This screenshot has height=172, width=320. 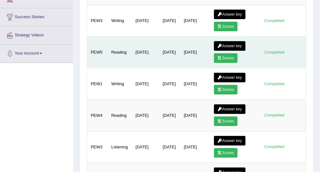 I want to click on td: PEW1, so click(x=97, y=83).